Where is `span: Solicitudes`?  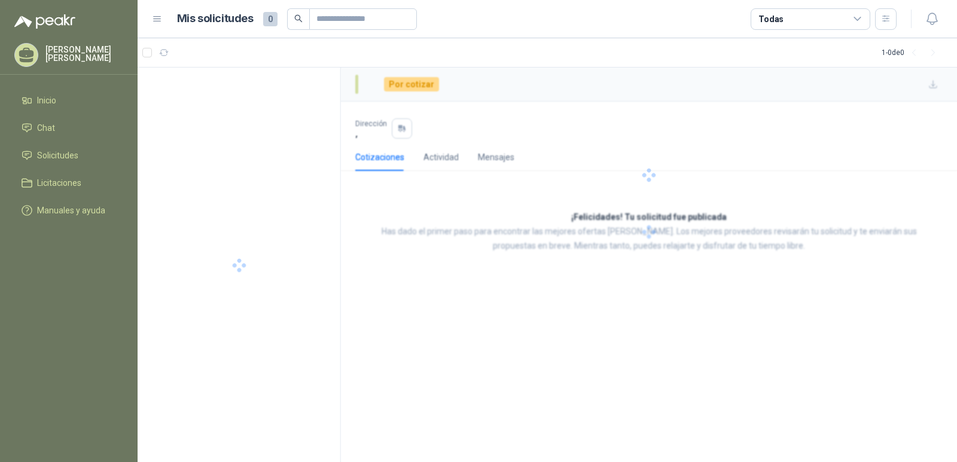 span: Solicitudes is located at coordinates (57, 156).